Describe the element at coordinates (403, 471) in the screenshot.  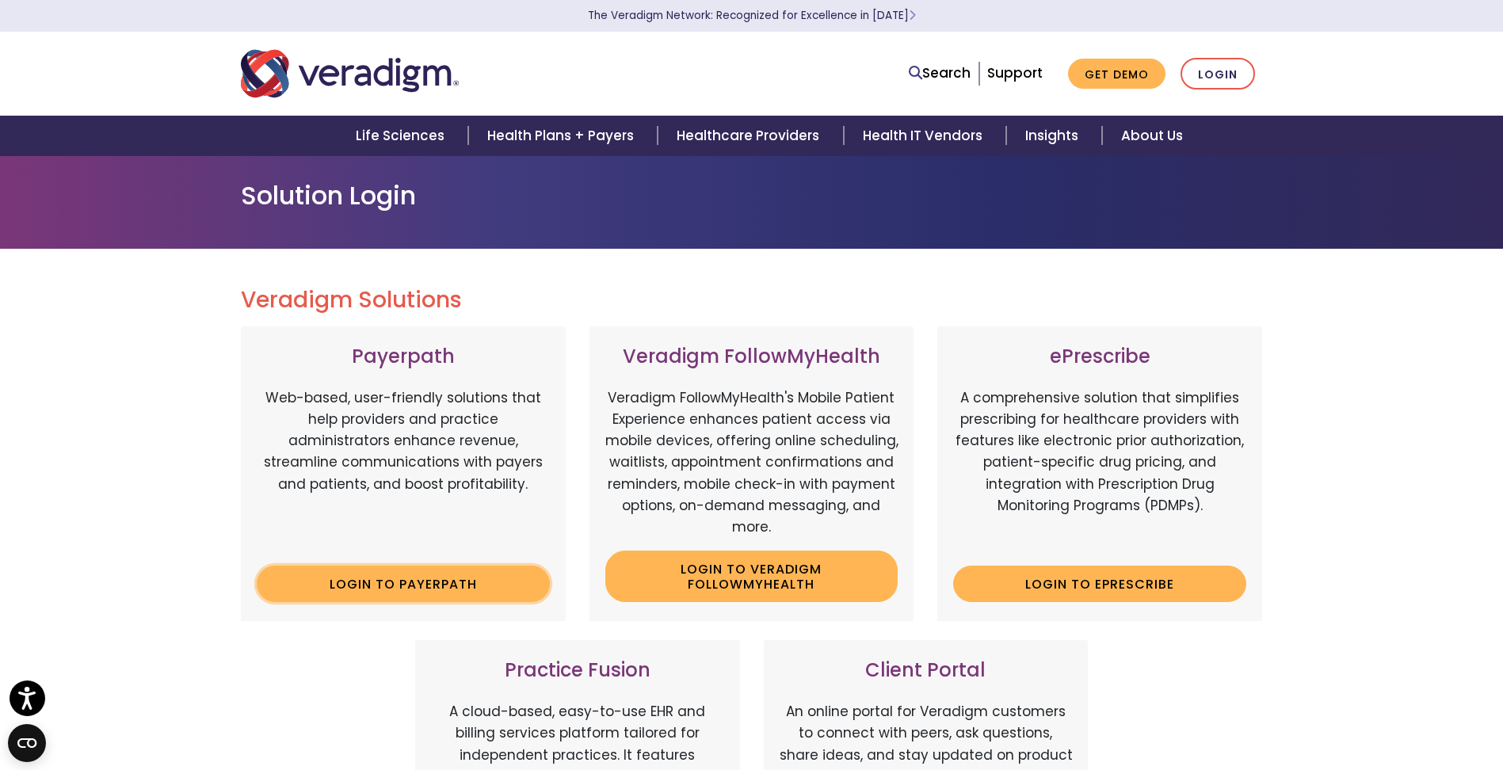
I see `p: Web-based, user-friendly solutions that help providers and practice administrators enhance revenu...` at that location.